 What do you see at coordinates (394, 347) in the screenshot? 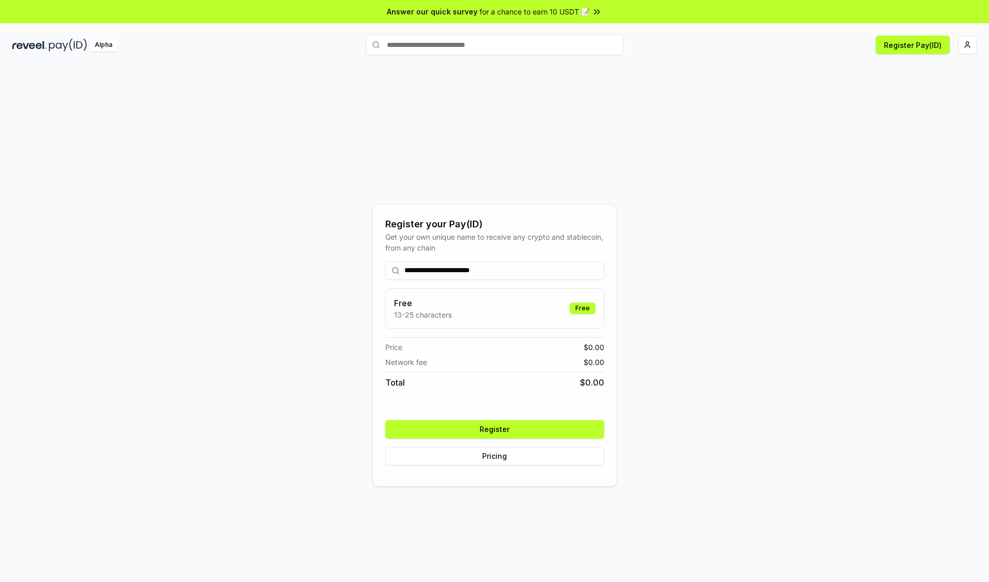
I see `span: Price` at bounding box center [394, 347].